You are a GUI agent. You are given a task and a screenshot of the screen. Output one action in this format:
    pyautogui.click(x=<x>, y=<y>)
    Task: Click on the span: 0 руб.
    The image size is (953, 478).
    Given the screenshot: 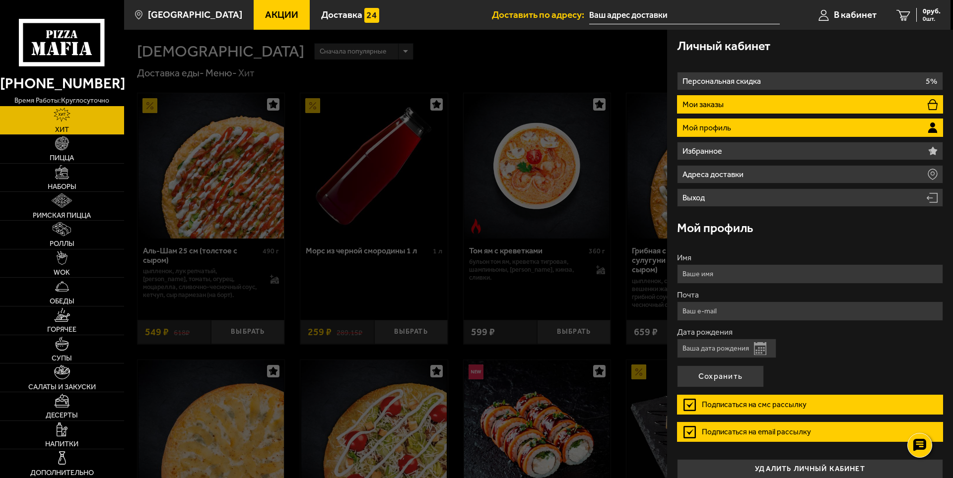 What is the action you would take?
    pyautogui.click(x=932, y=11)
    